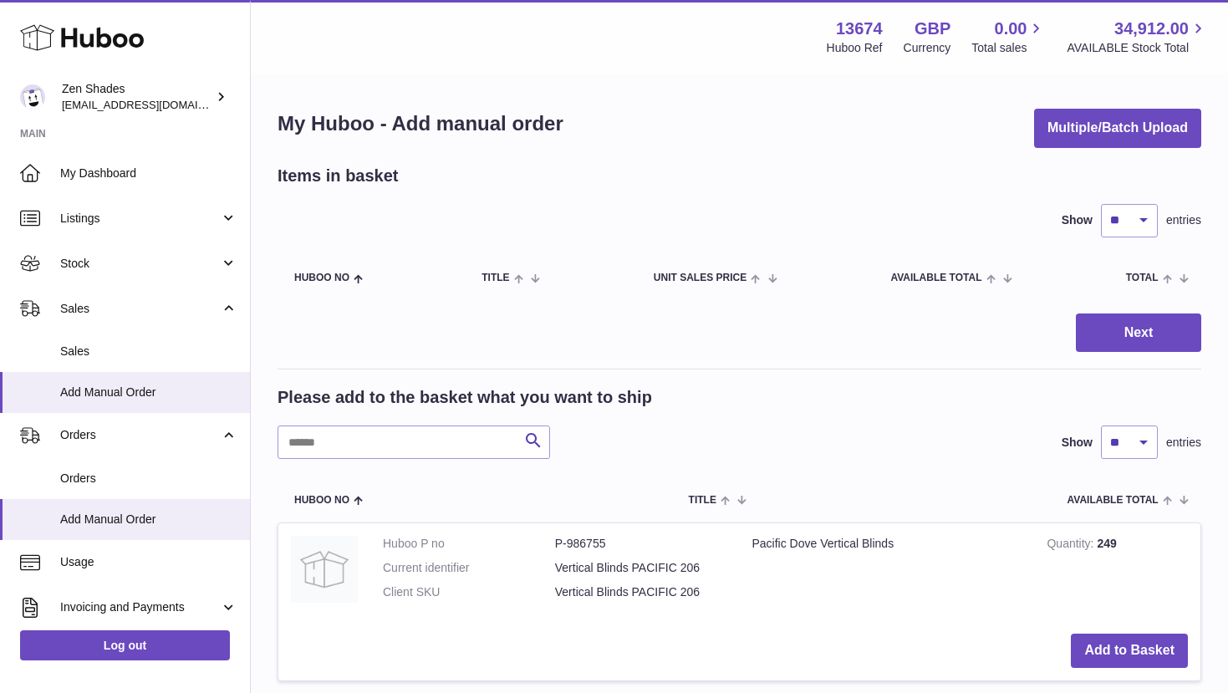 The image size is (1228, 693). I want to click on span: My Dashboard, so click(149, 173).